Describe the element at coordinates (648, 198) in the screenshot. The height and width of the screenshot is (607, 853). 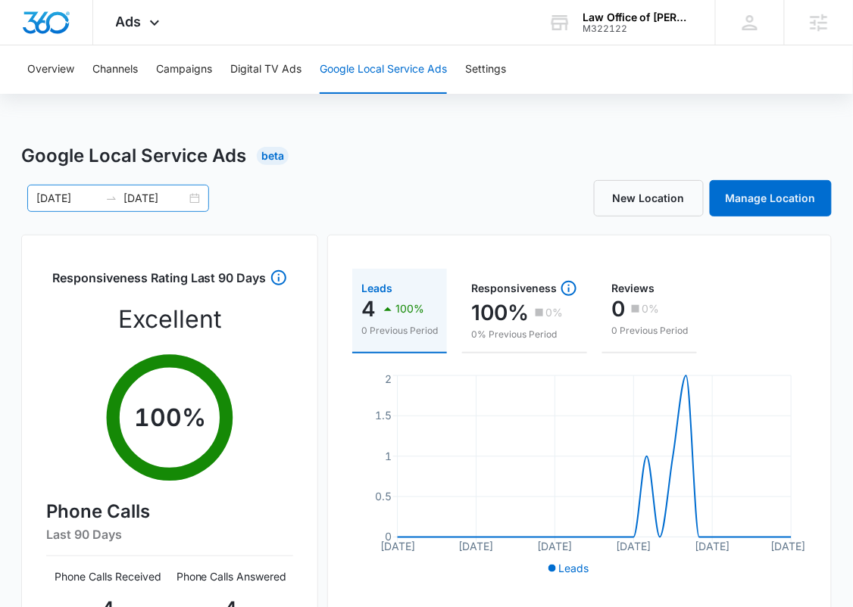
I see `a: New Location` at that location.